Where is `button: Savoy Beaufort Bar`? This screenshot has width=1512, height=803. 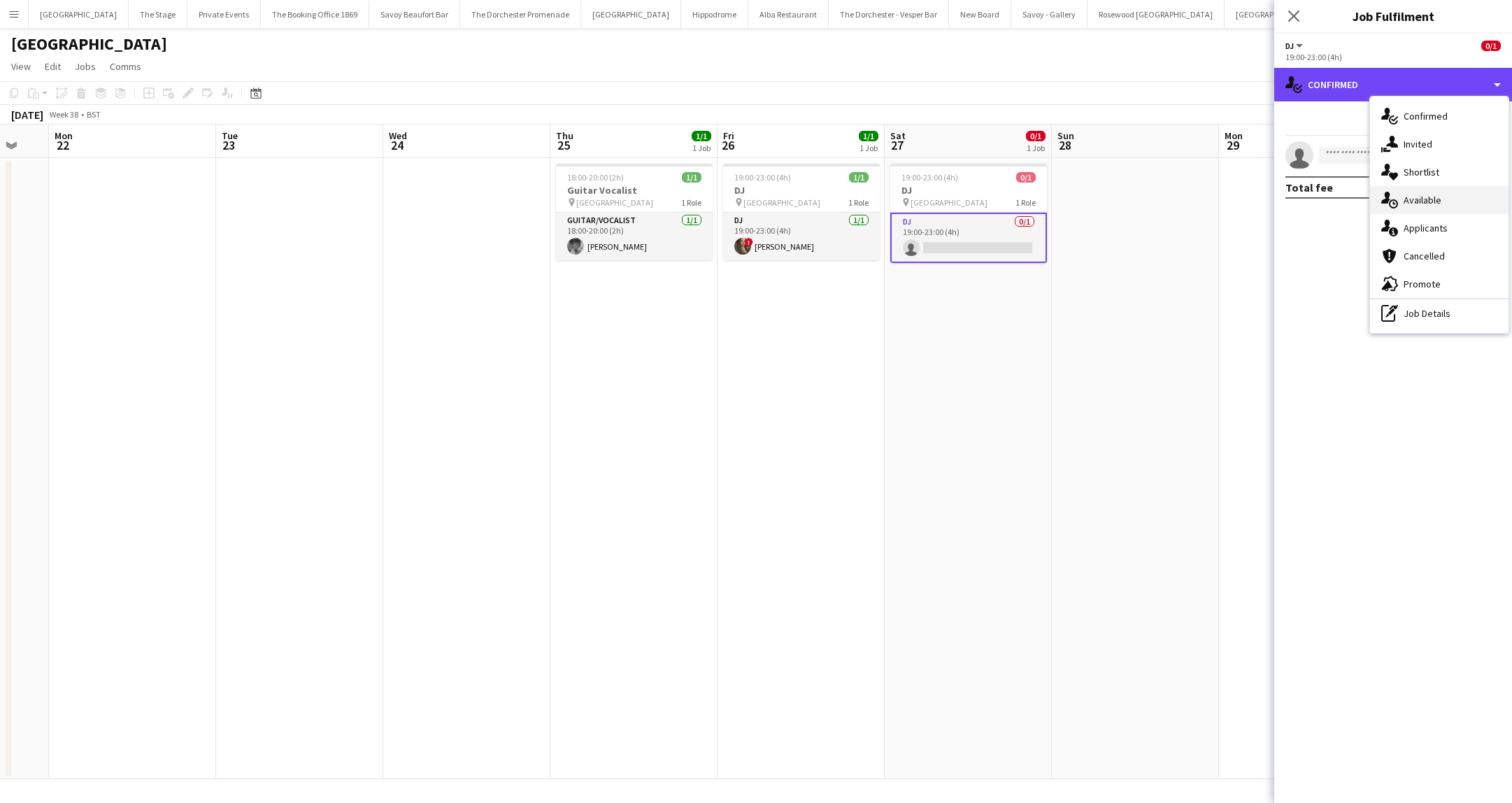 button: Savoy Beaufort Bar is located at coordinates (415, 14).